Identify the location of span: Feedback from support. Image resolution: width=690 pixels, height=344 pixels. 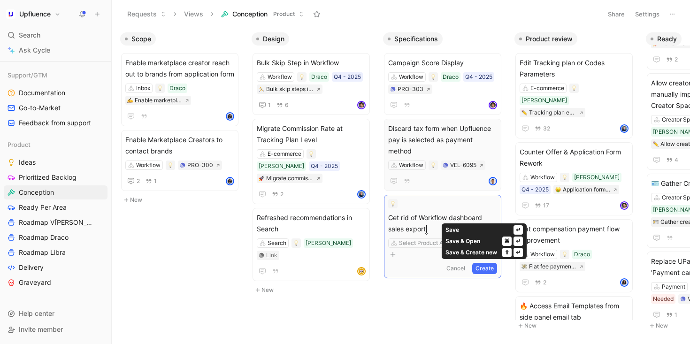
(55, 123).